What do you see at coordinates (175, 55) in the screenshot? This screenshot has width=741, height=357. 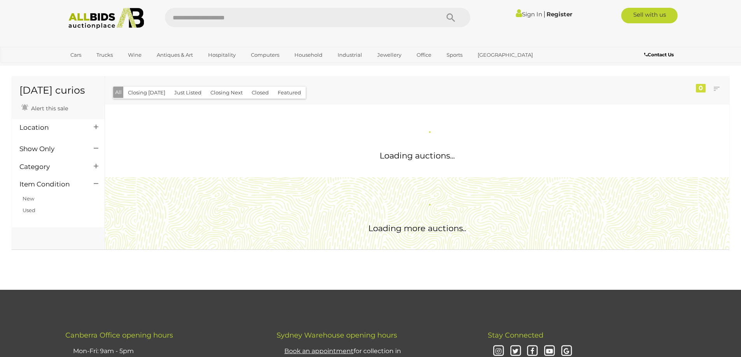 I see `a: Antiques & Art` at bounding box center [175, 55].